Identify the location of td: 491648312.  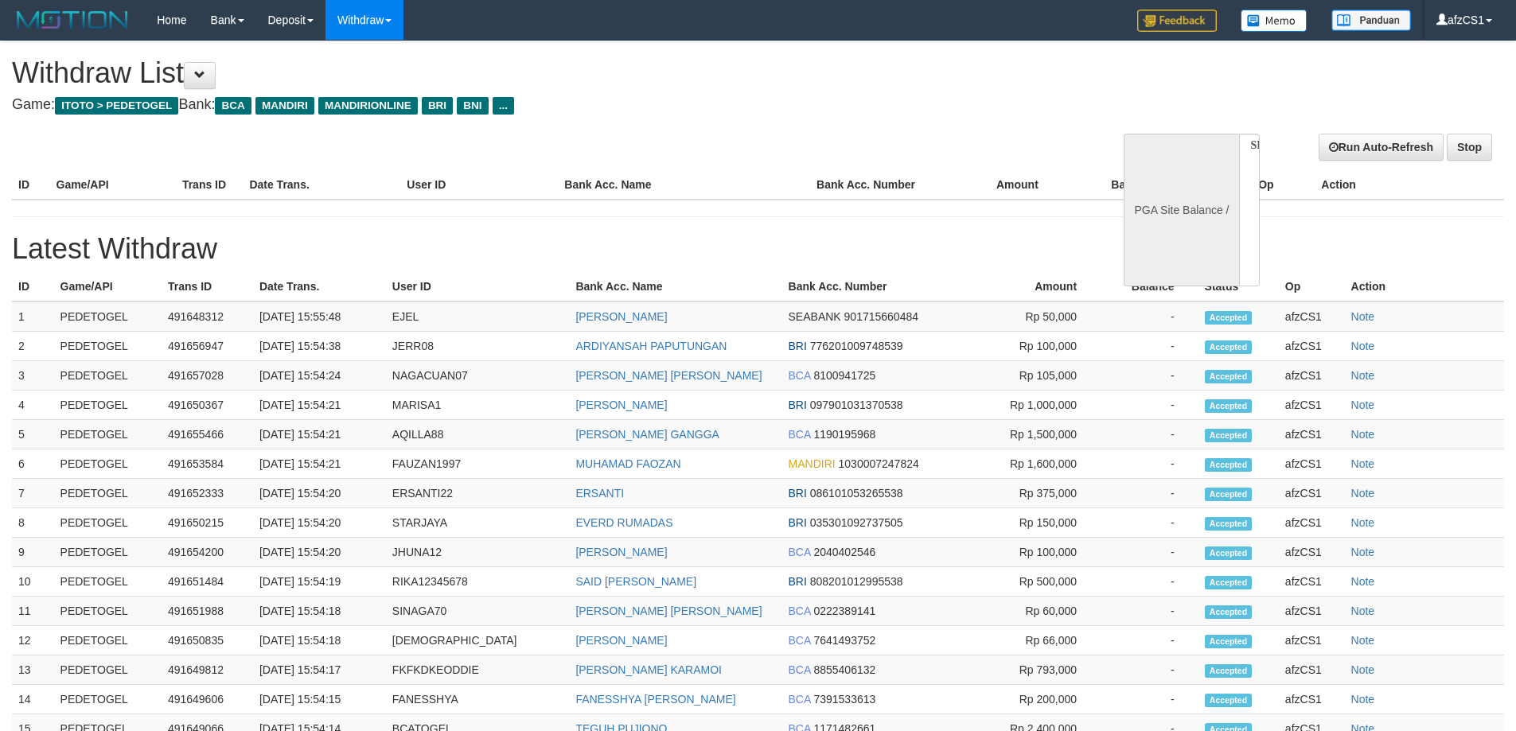
(207, 317).